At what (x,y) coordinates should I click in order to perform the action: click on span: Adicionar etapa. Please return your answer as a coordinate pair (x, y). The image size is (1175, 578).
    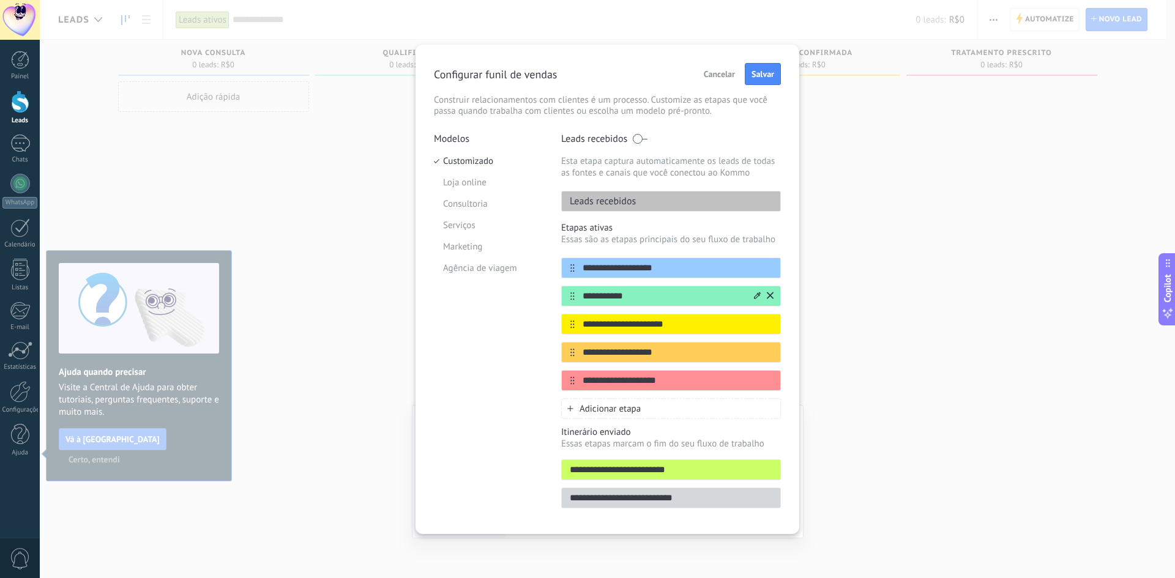
    Looking at the image, I should click on (610, 409).